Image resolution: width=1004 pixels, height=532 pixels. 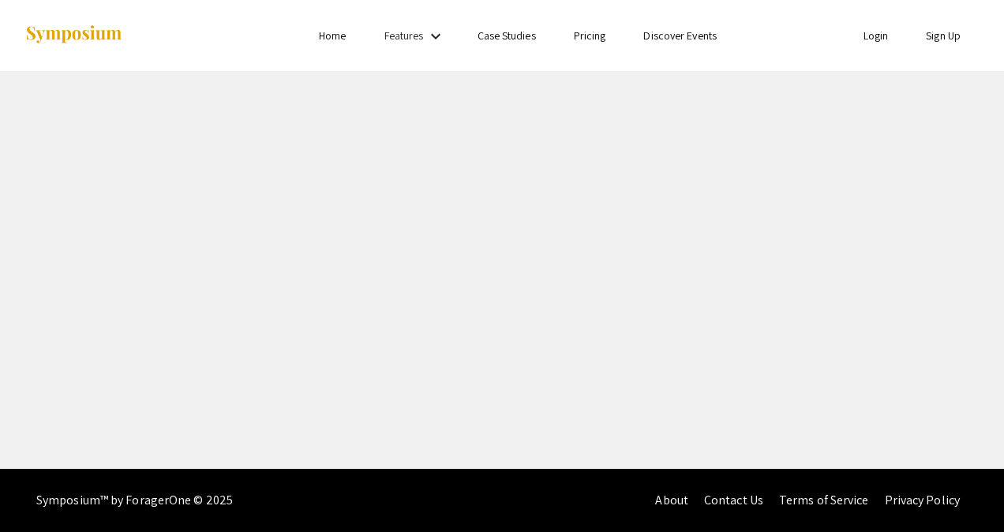 I want to click on a: Privacy Policy, so click(x=922, y=500).